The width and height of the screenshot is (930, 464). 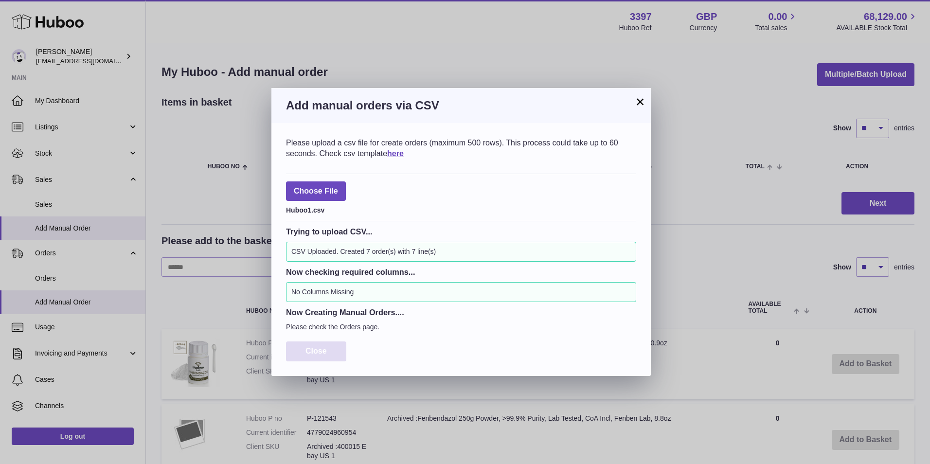 I want to click on h3: Trying to upload CSV..., so click(x=461, y=232).